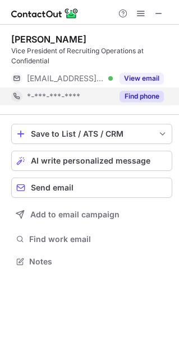 This screenshot has width=179, height=358. Describe the element at coordinates (45, 13) in the screenshot. I see `img: ContactOut v5.3.10` at that location.